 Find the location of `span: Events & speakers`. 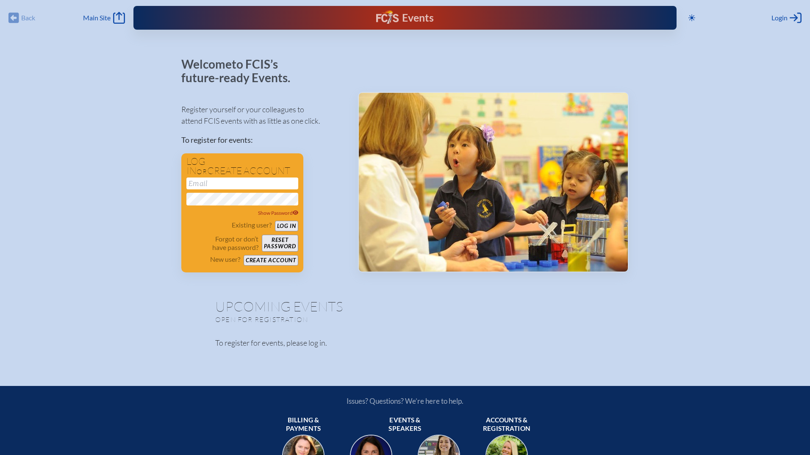

span: Events & speakers is located at coordinates (405, 424).